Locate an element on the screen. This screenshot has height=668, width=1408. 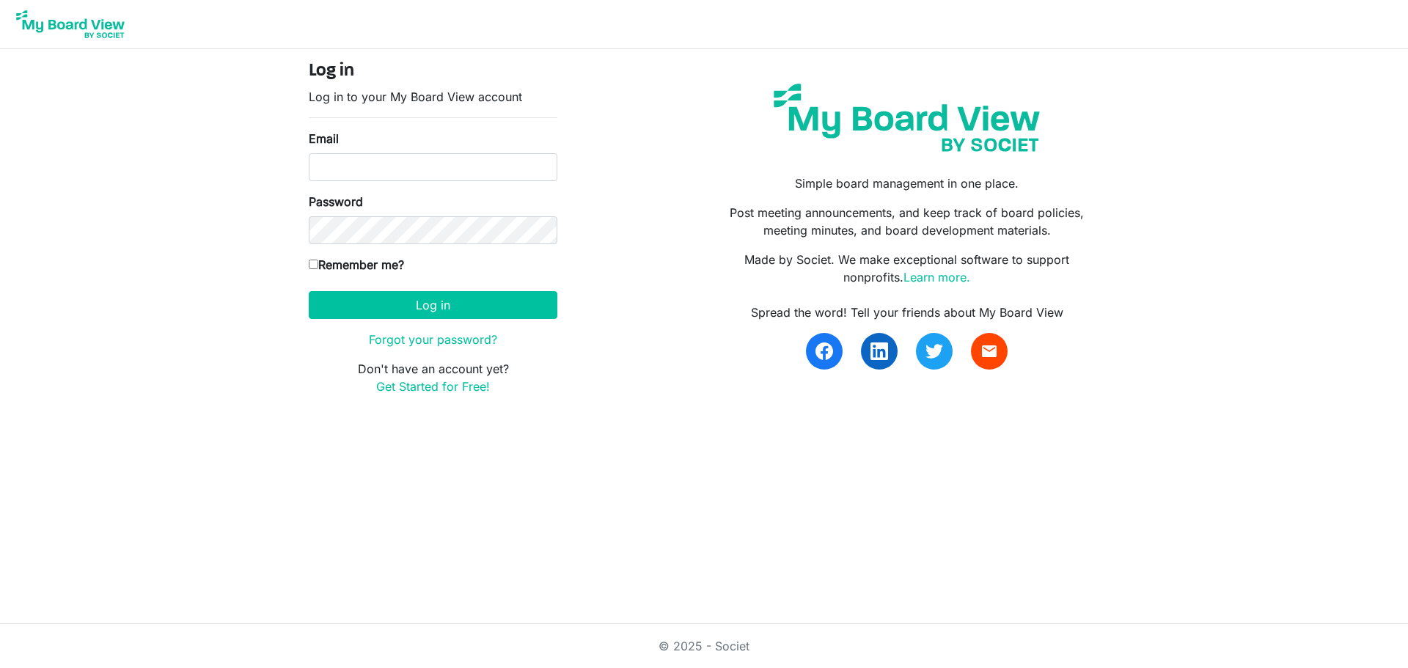
button: Log in is located at coordinates (433, 305).